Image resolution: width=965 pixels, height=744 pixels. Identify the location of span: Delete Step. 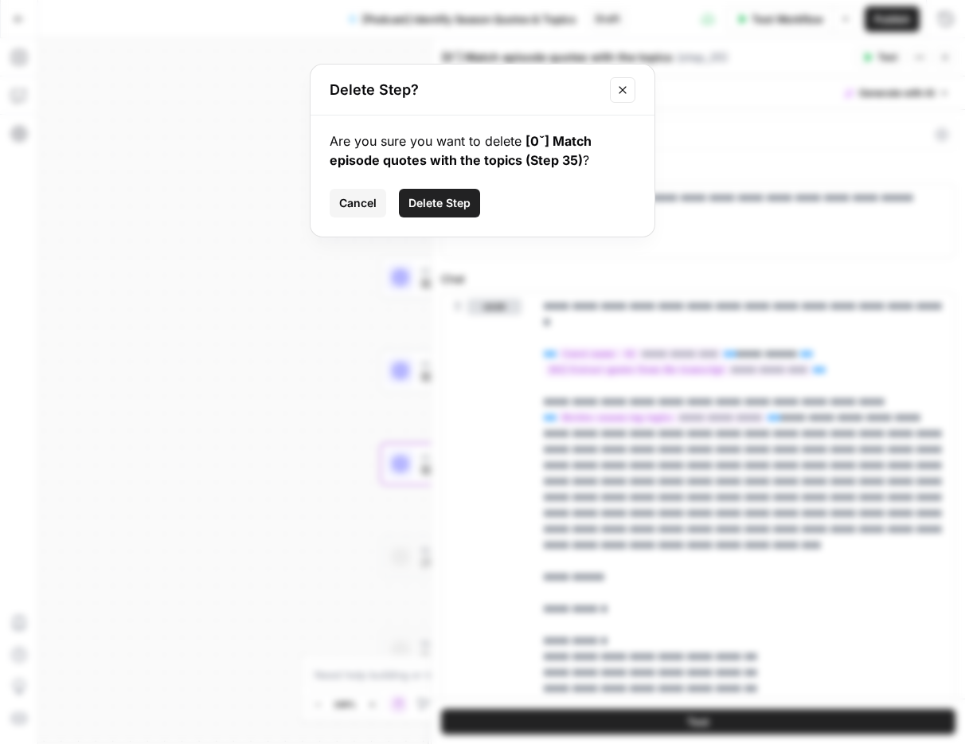
(440, 203).